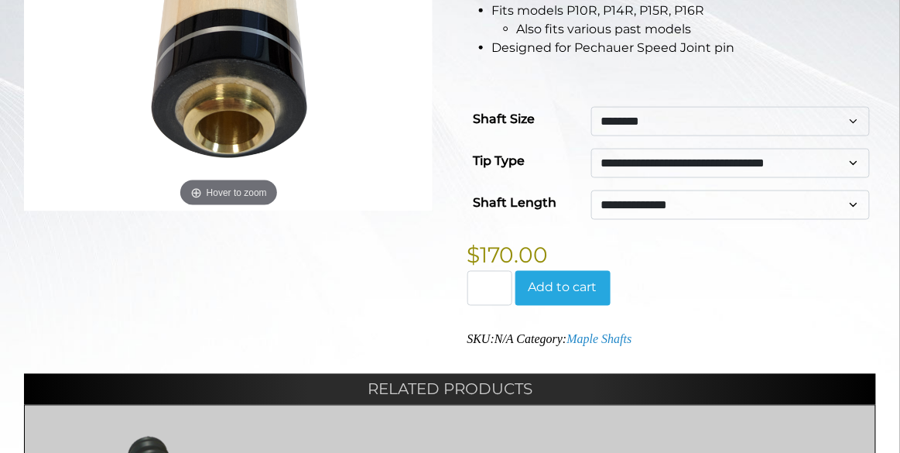 The image size is (900, 453). Describe the element at coordinates (504, 339) in the screenshot. I see `span: N/A` at that location.